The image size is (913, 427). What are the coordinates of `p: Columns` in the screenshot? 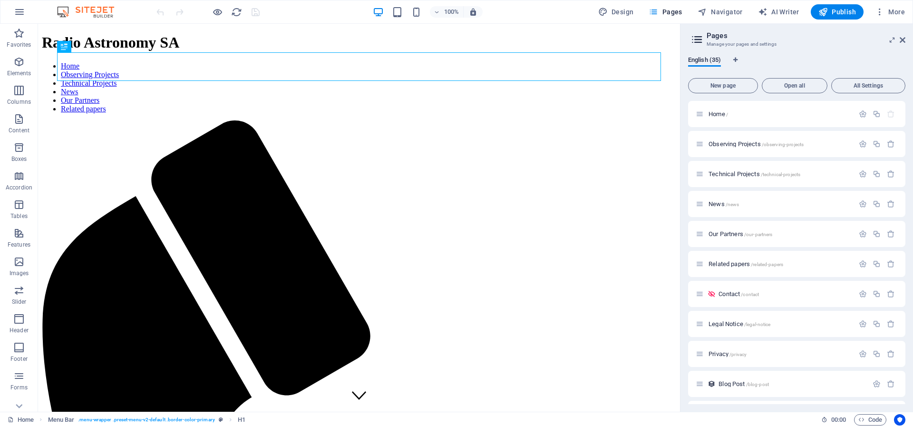 It's located at (19, 102).